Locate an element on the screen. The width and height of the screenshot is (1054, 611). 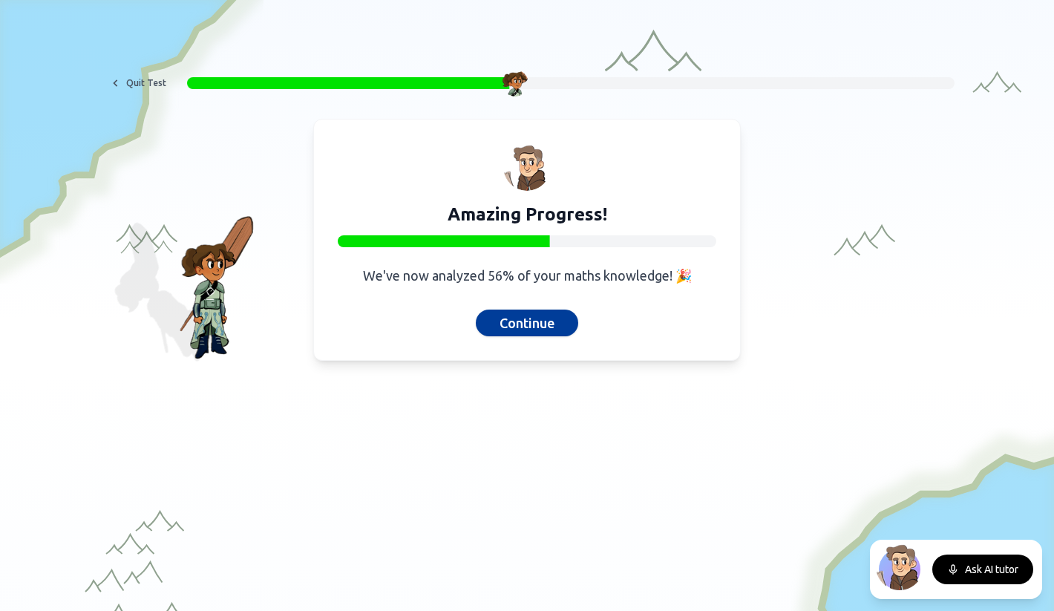
button: Ask AI tutor is located at coordinates (983, 569).